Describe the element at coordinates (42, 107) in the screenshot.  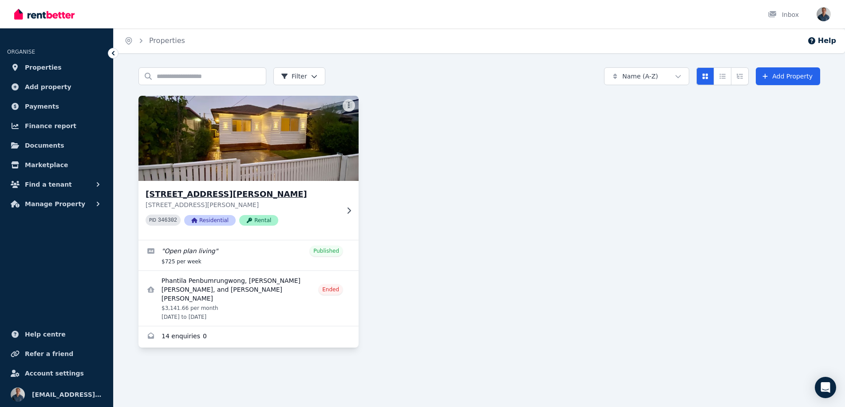
I see `span: Payments` at that location.